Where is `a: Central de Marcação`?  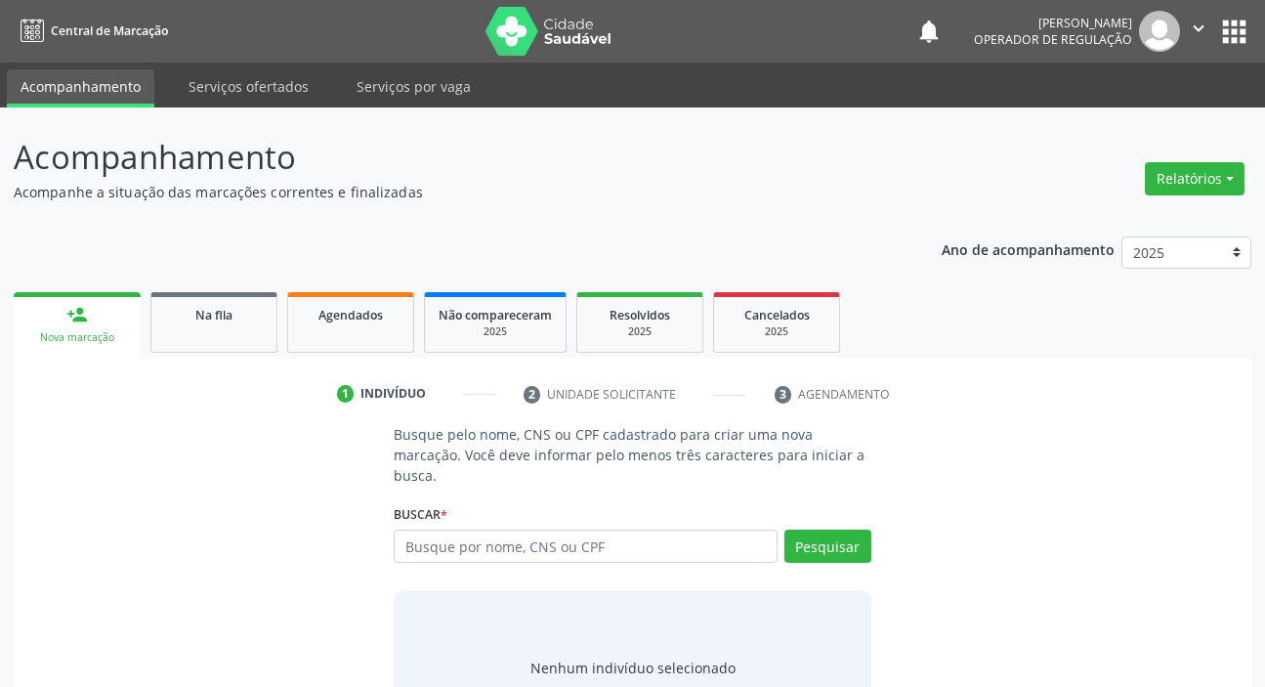
a: Central de Marcação is located at coordinates (91, 30).